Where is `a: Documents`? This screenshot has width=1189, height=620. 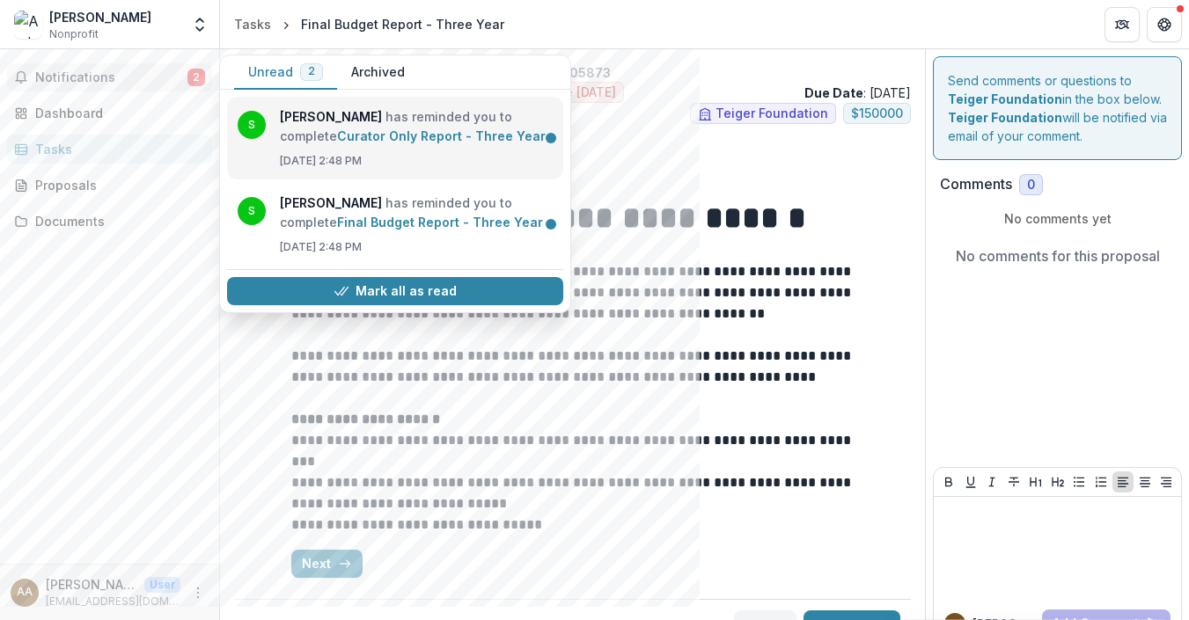
a: Documents is located at coordinates (109, 221).